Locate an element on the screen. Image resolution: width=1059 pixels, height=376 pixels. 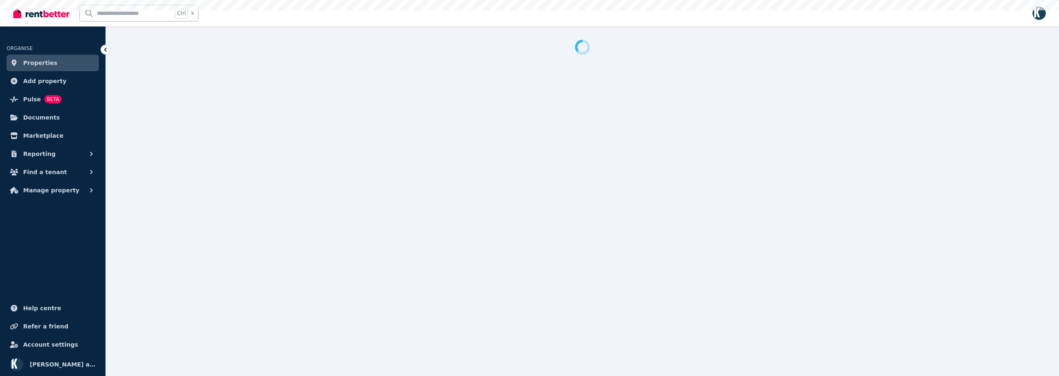
span: Properties is located at coordinates (40, 63).